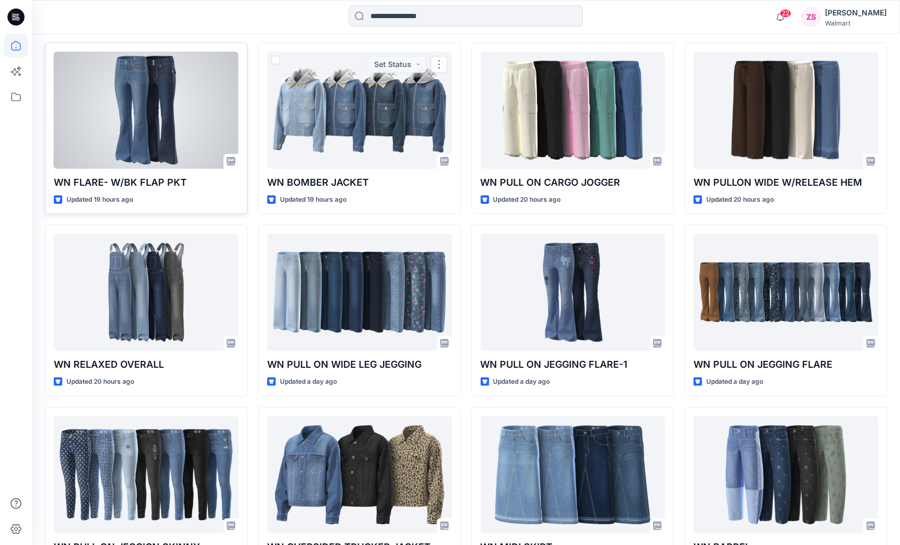  What do you see at coordinates (146, 475) in the screenshot?
I see `a: WN PULL ON JEGGIGN SKINNY` at bounding box center [146, 475].